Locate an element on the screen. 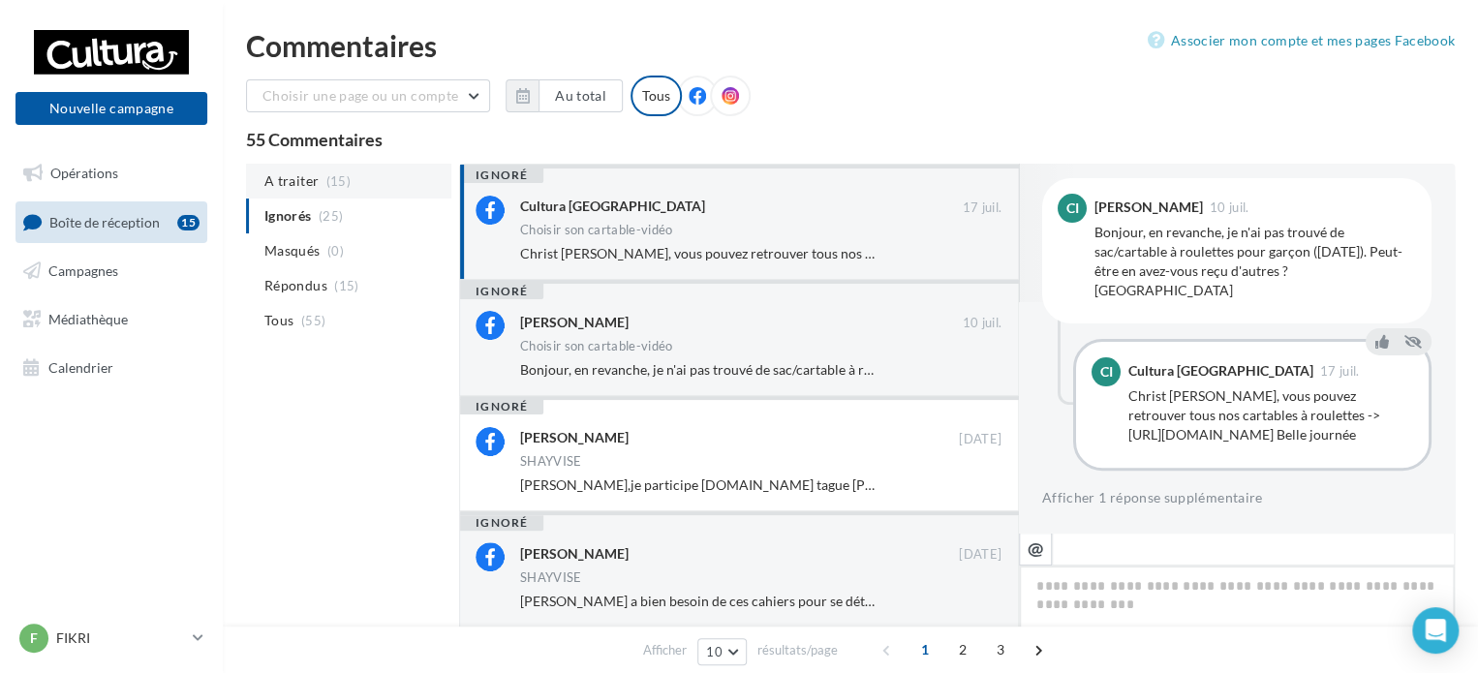 The image size is (1478, 673). span: résultats/page is located at coordinates (797, 650).